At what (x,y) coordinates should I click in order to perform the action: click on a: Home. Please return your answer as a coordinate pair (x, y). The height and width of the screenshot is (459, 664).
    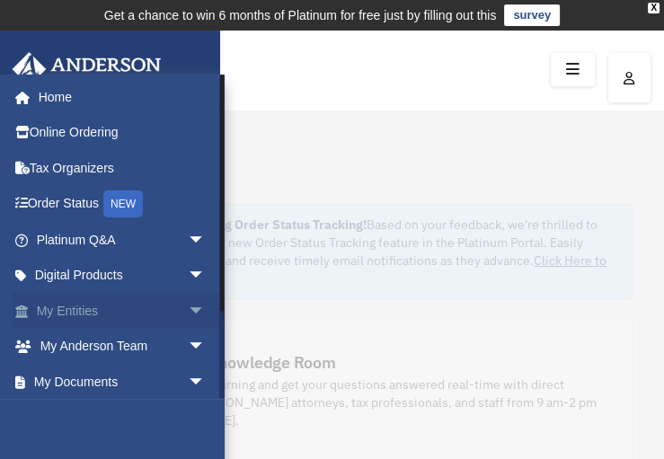
    Looking at the image, I should click on (118, 97).